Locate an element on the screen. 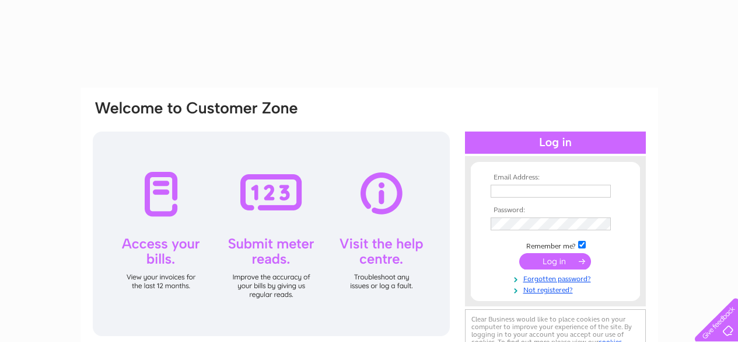 This screenshot has width=738, height=342. a: Forgotten password? is located at coordinates (557, 277).